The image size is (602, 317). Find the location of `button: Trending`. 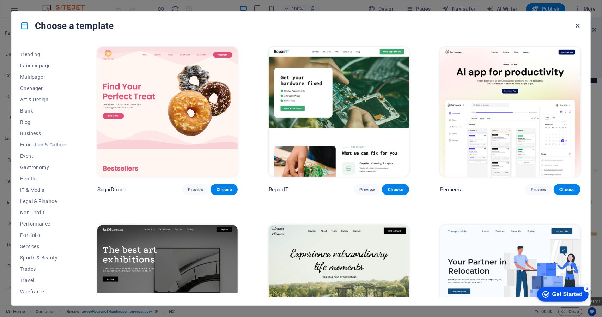

button: Trending is located at coordinates (43, 54).